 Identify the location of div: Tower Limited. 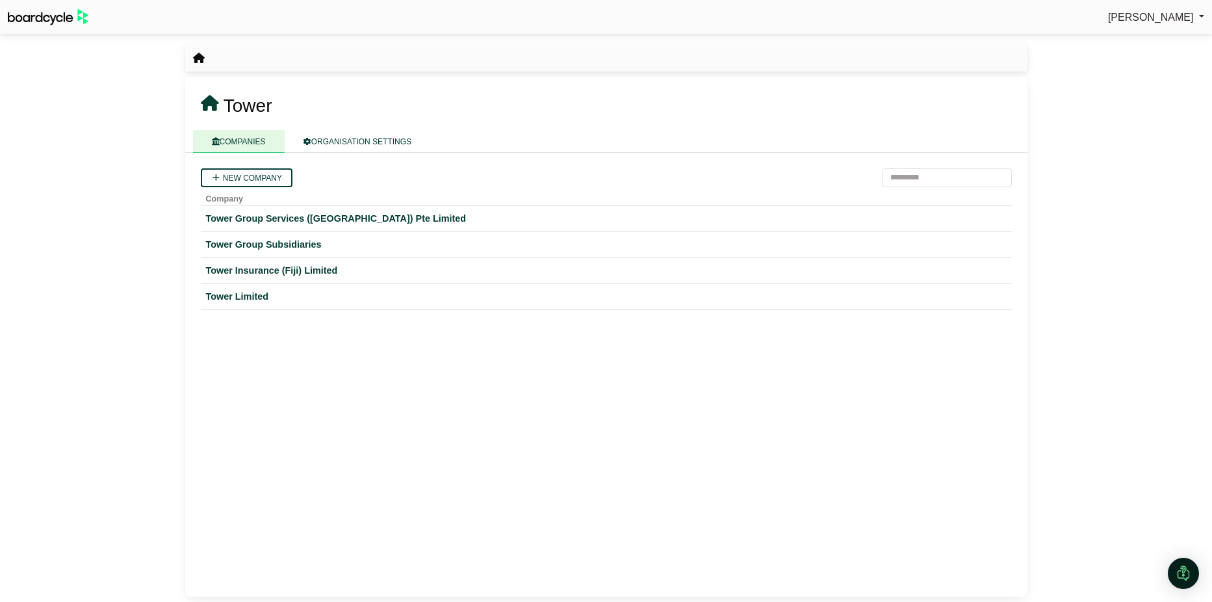
(606, 296).